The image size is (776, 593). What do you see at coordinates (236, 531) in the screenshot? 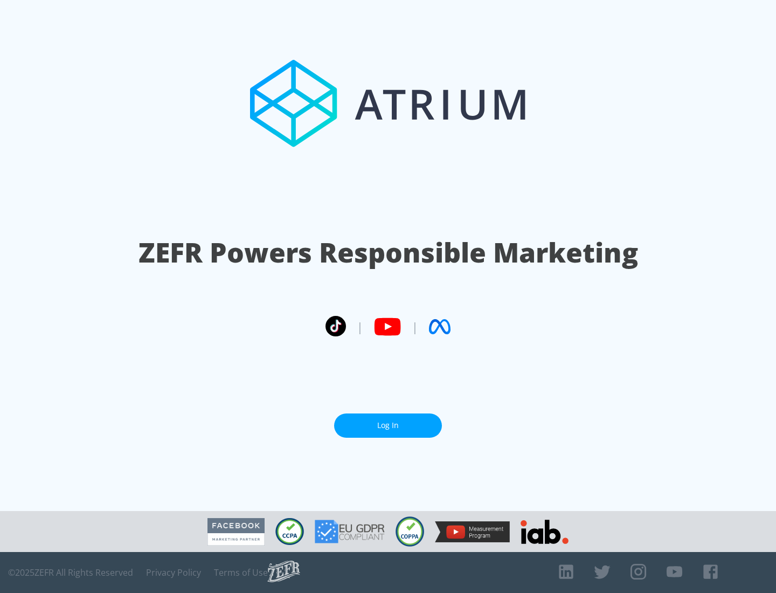
I see `img: Facebook Marketing Partner` at bounding box center [236, 531].